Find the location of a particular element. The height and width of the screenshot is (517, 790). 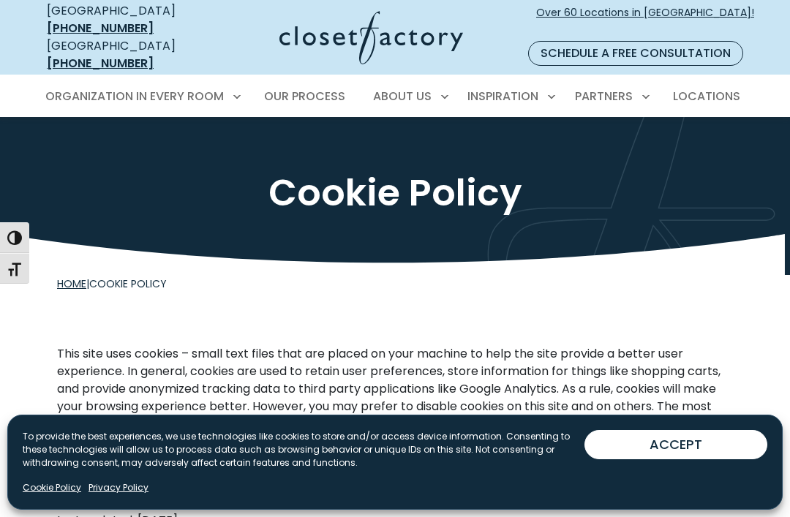

h1: Cookie Policy is located at coordinates (395, 193).